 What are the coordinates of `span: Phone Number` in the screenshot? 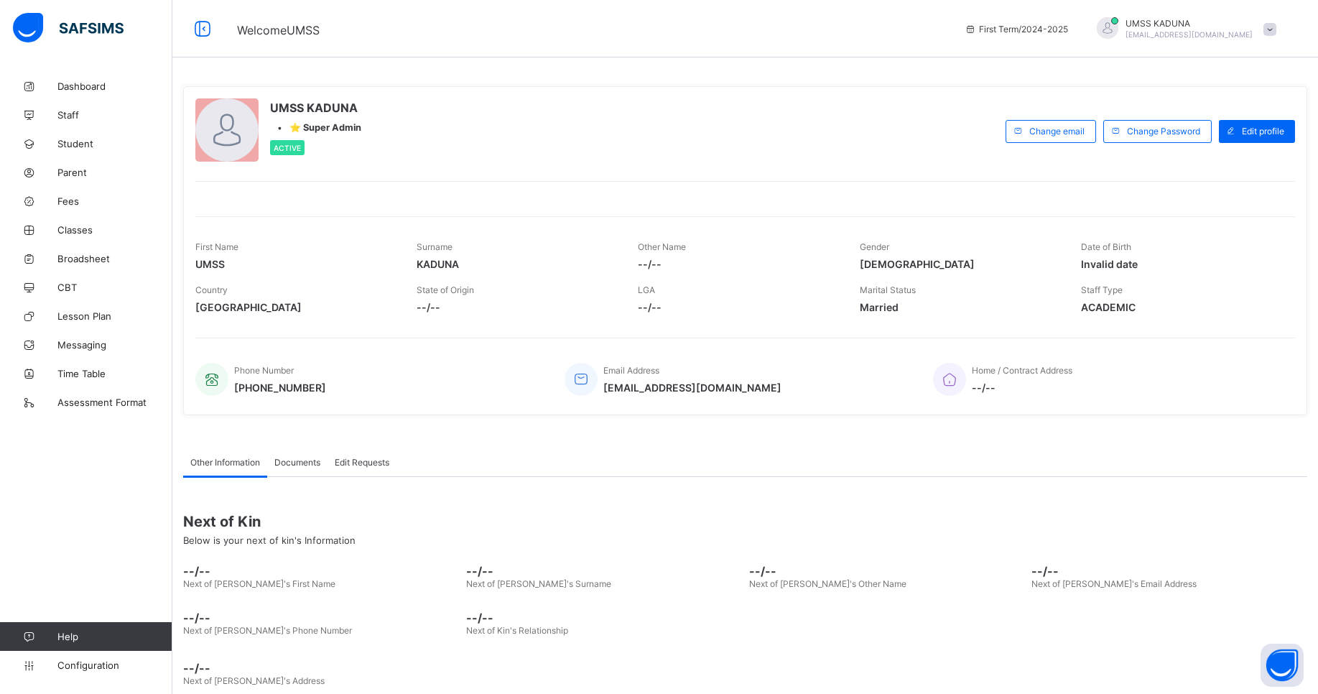 It's located at (264, 370).